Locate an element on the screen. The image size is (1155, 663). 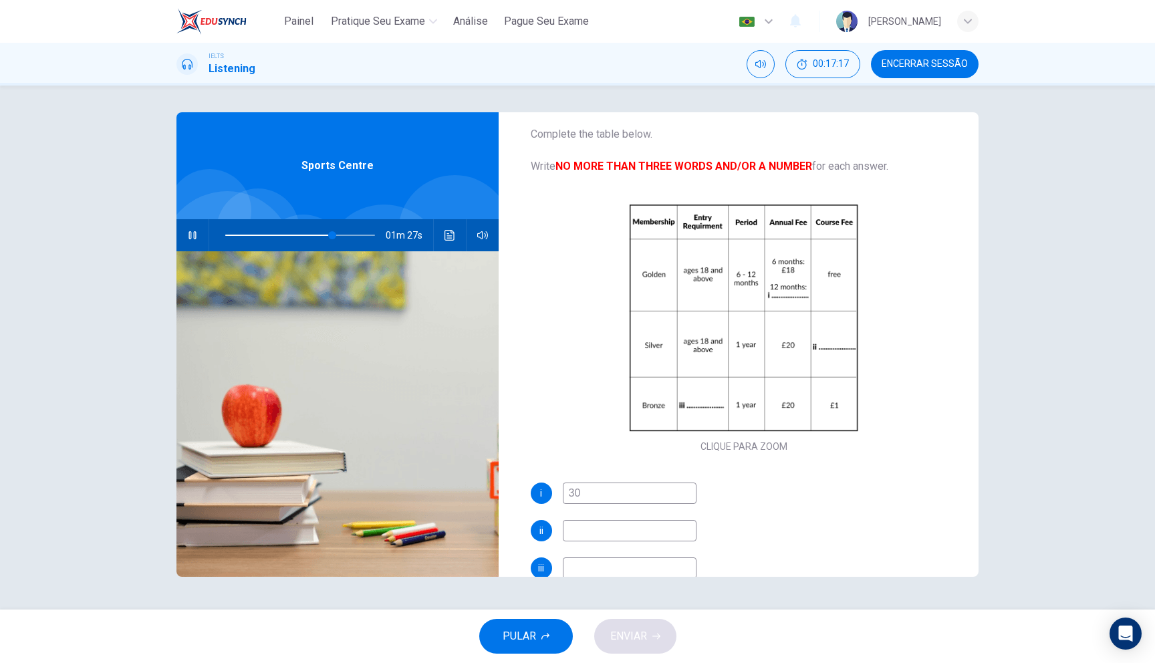
div: Esconder is located at coordinates (823, 64).